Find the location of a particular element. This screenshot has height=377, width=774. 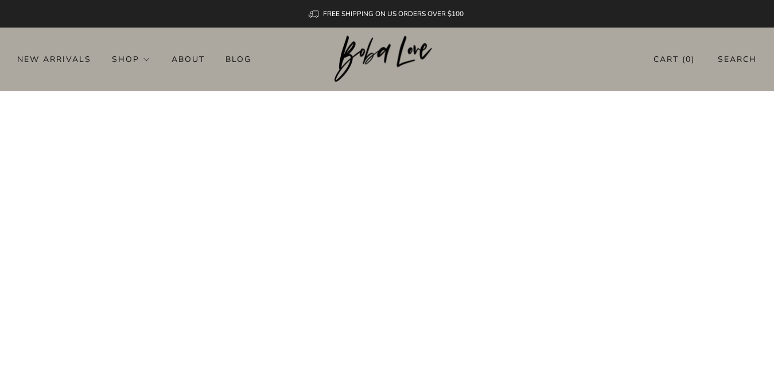

summary: Shop is located at coordinates (131, 59).